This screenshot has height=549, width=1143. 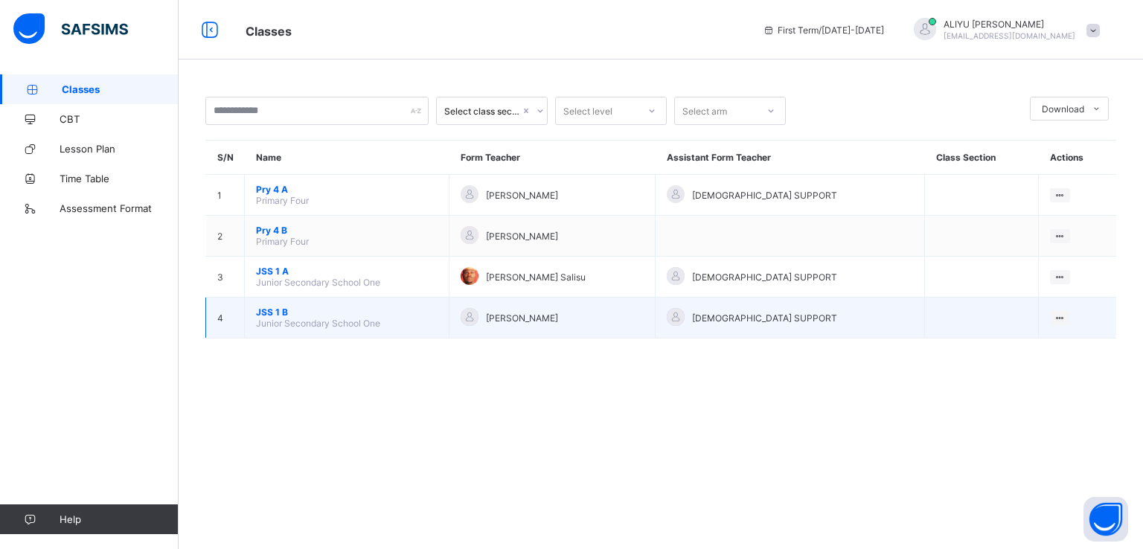 What do you see at coordinates (119, 208) in the screenshot?
I see `span: Assessment Format` at bounding box center [119, 208].